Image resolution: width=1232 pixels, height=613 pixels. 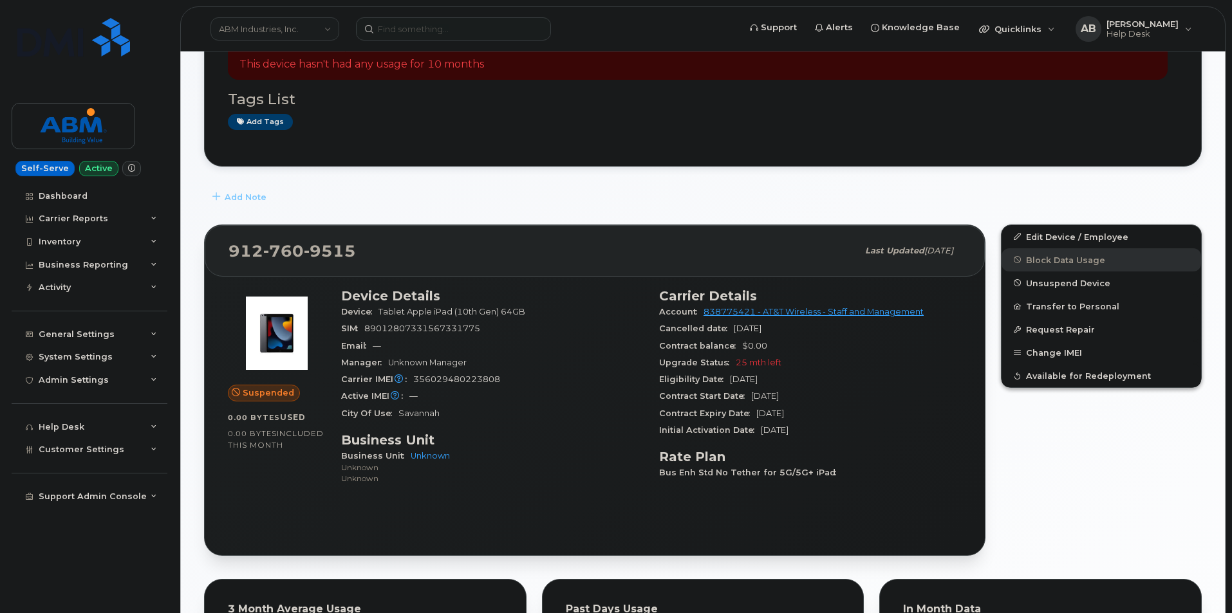 I want to click on h3: Carrier Details, so click(x=810, y=296).